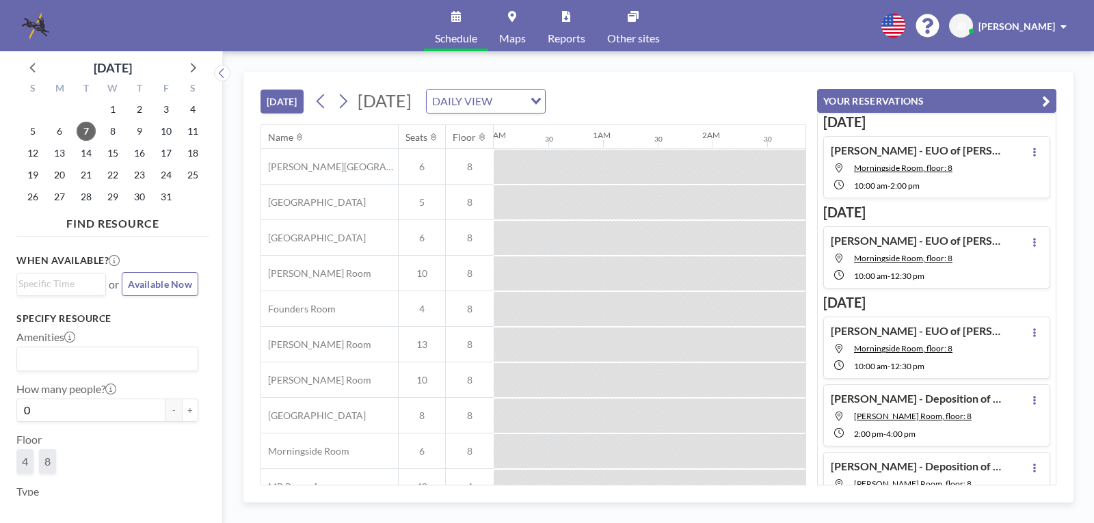 This screenshot has height=523, width=1094. I want to click on div: 30, so click(549, 139).